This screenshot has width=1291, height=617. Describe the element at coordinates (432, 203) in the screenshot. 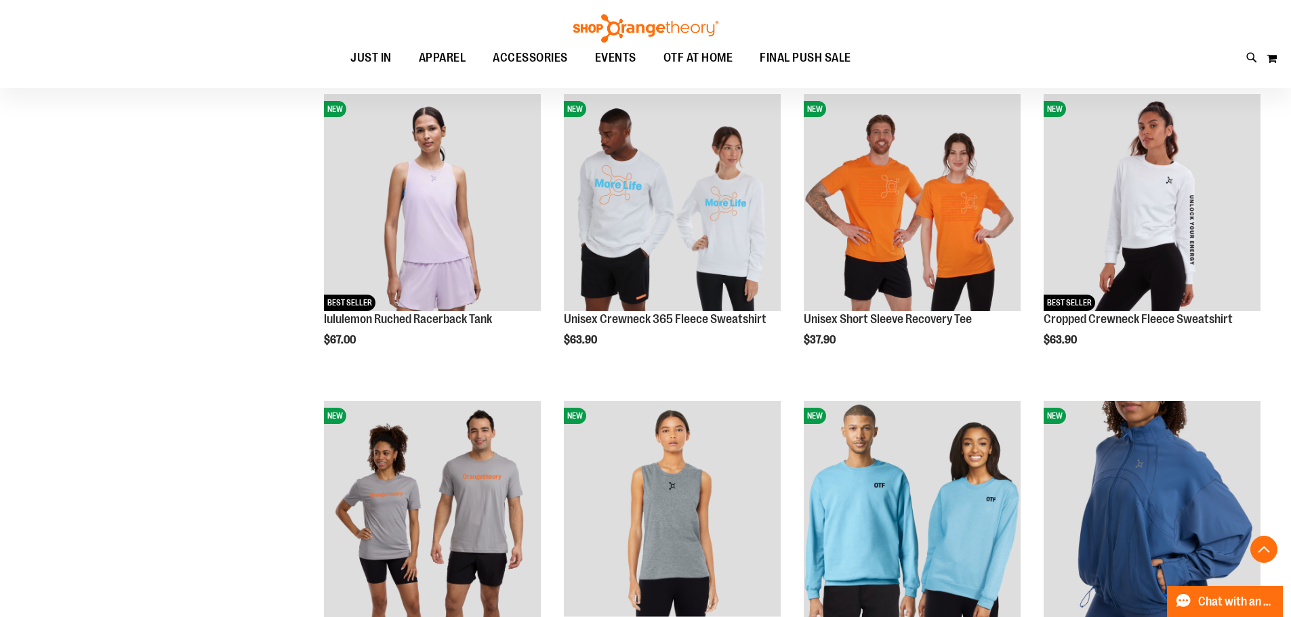

I see `img: lululemon Ruched Racerback Tank` at that location.